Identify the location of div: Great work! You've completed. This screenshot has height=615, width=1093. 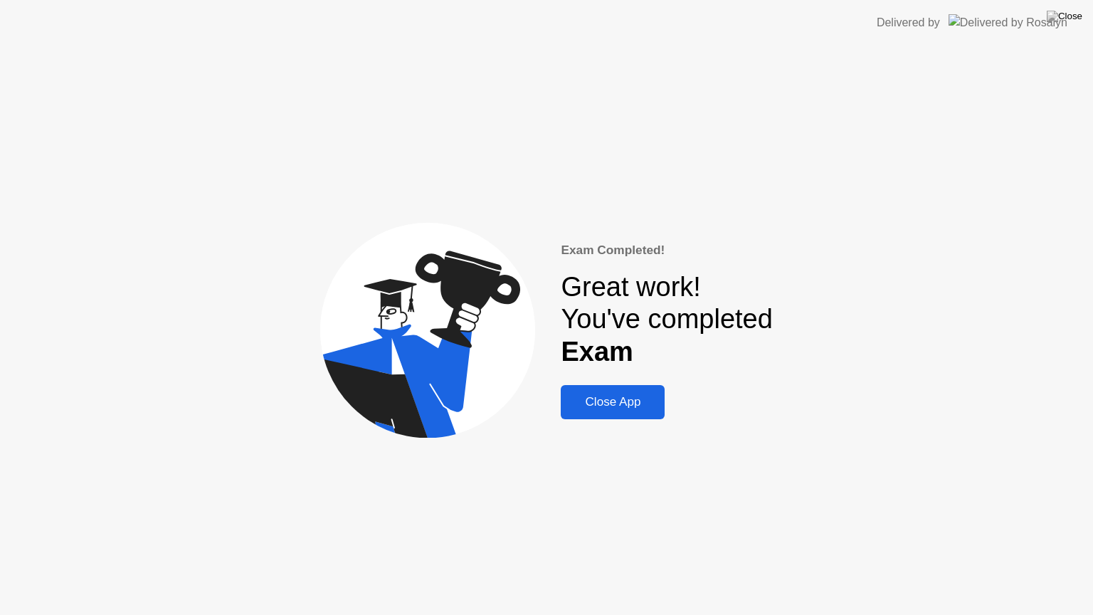
(666, 319).